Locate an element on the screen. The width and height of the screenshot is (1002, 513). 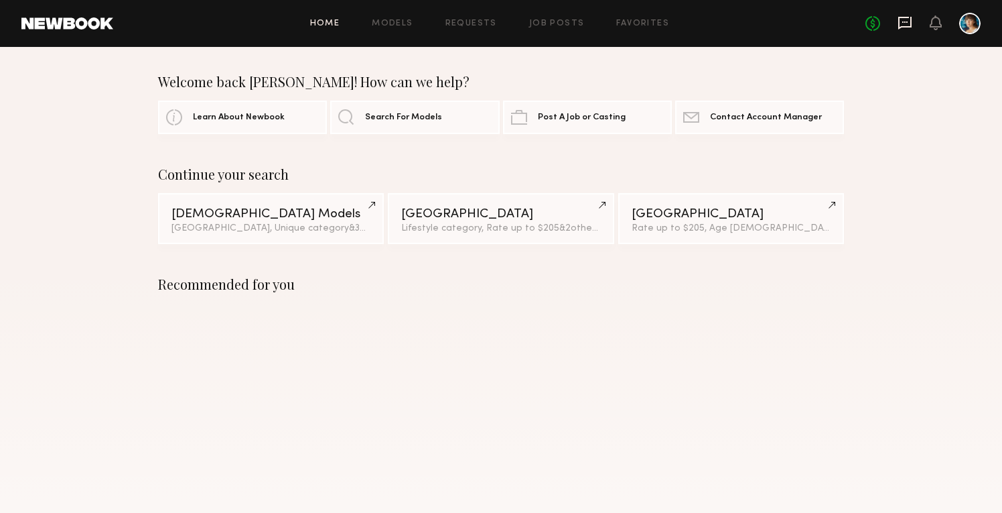
a: Job Posts is located at coordinates (557, 23).